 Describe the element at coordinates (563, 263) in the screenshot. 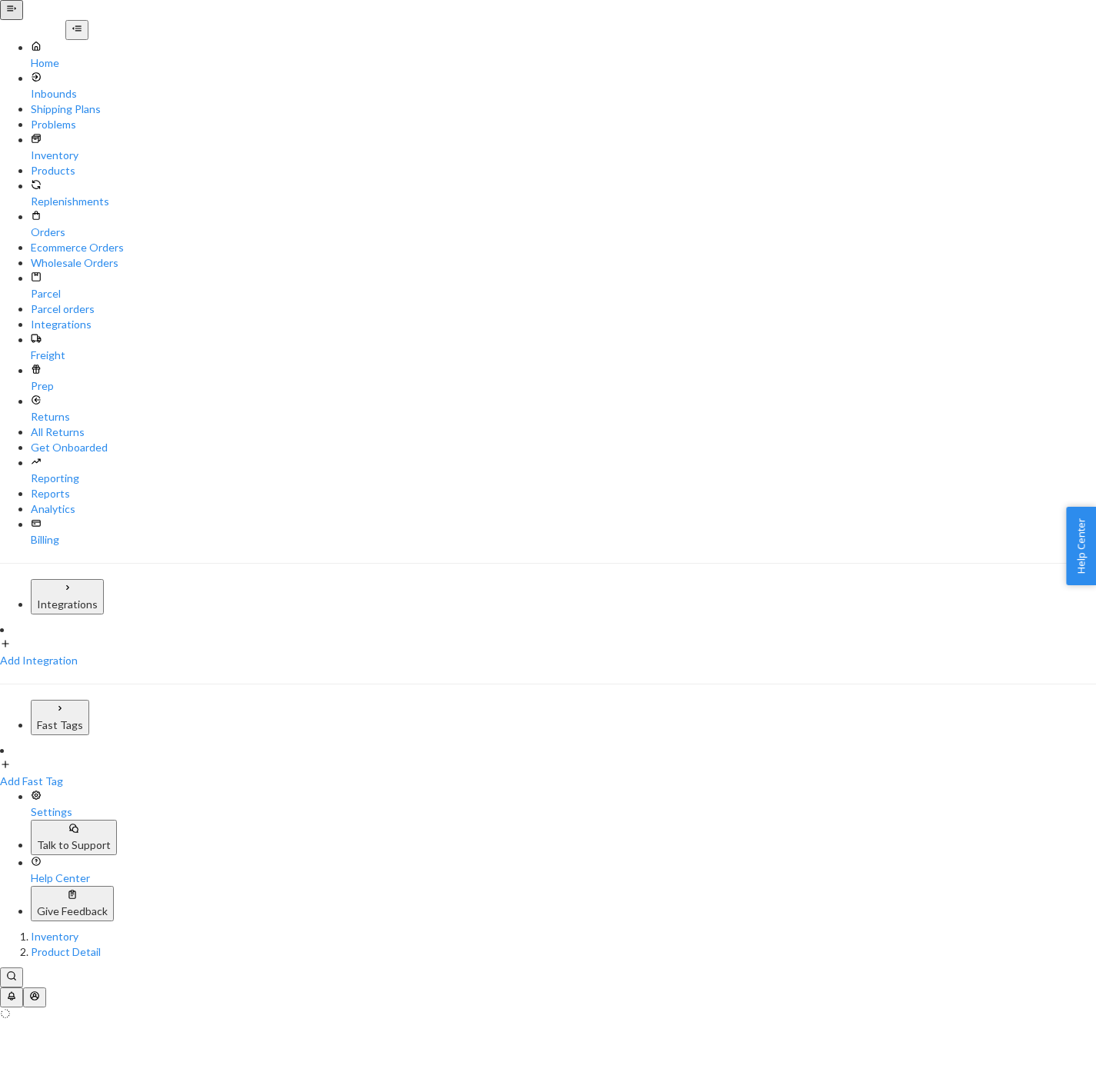

I see `div: Wholesale Orders` at that location.